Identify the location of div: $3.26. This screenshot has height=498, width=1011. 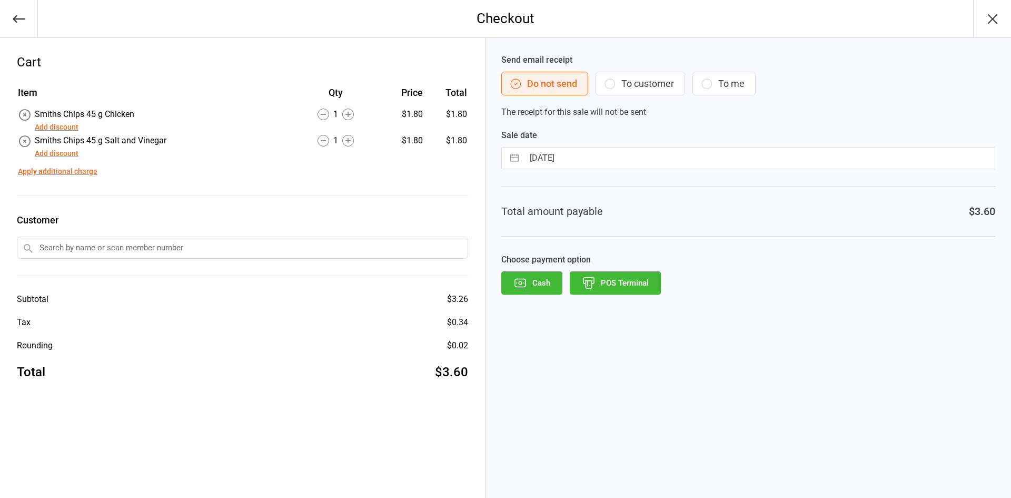
(458, 299).